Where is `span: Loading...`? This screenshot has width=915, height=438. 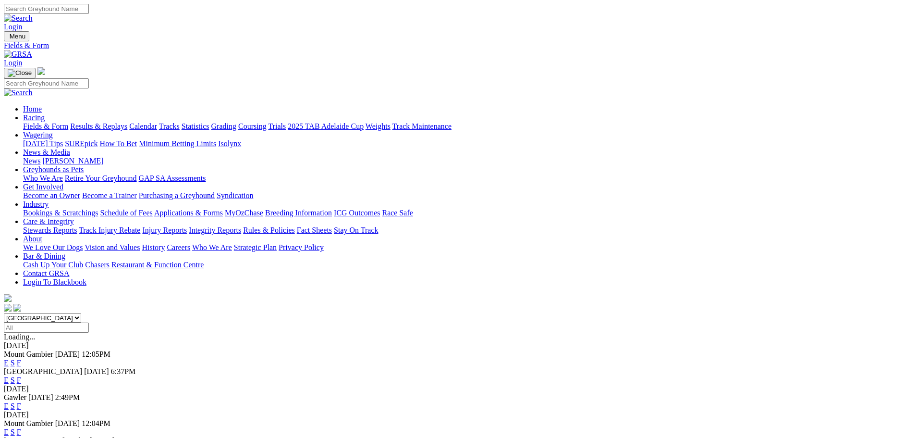
span: Loading... is located at coordinates (19, 336).